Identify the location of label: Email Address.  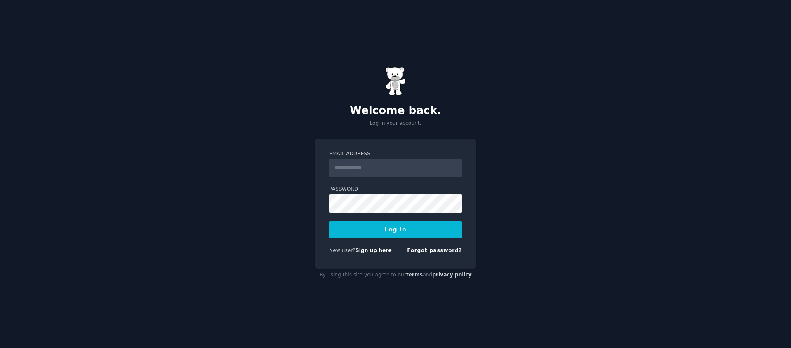
(395, 154).